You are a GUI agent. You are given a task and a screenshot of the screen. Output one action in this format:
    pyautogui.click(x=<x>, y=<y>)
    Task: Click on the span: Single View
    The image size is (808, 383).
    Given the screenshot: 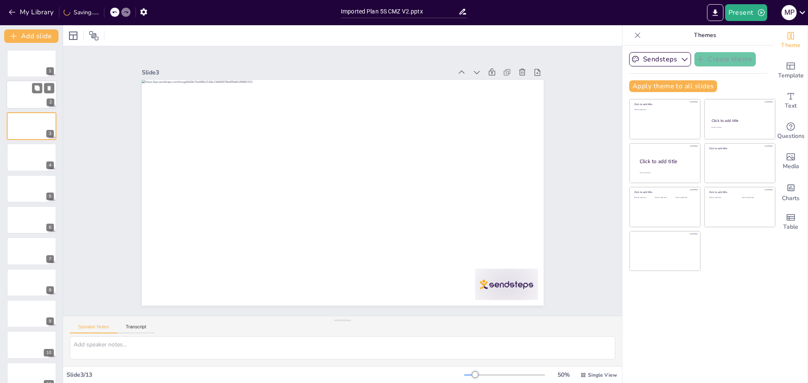 What is the action you would take?
    pyautogui.click(x=602, y=375)
    